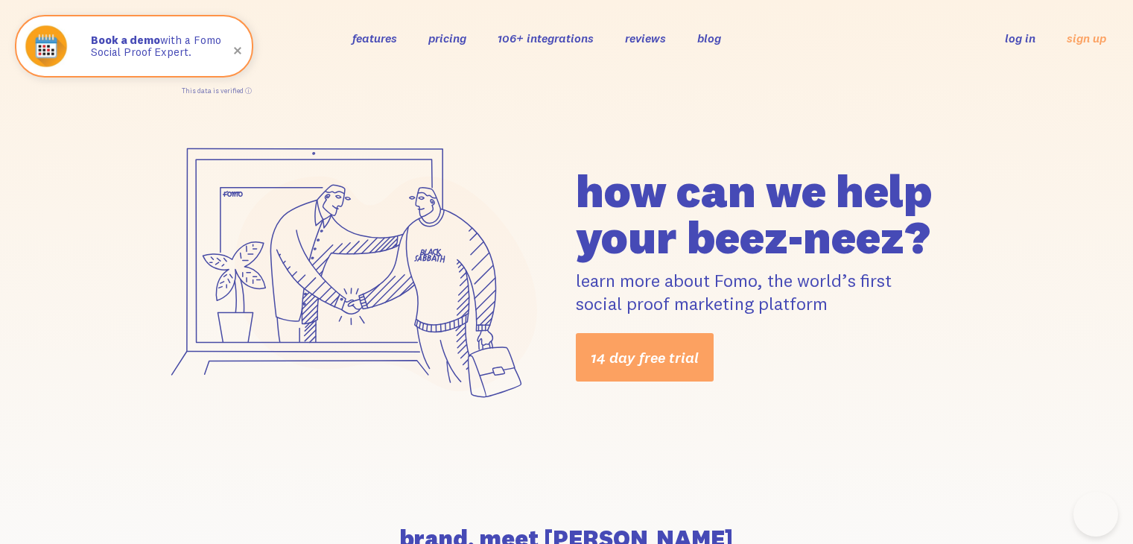  What do you see at coordinates (779, 292) in the screenshot?
I see `p: learn more about Fomo, the world’s first social proof marketing platform` at bounding box center [779, 292].